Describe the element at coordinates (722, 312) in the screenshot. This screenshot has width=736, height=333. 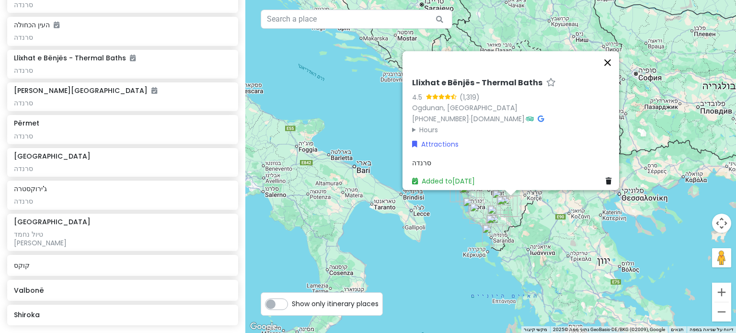
I see `button: הקטנת התצוגה` at that location.